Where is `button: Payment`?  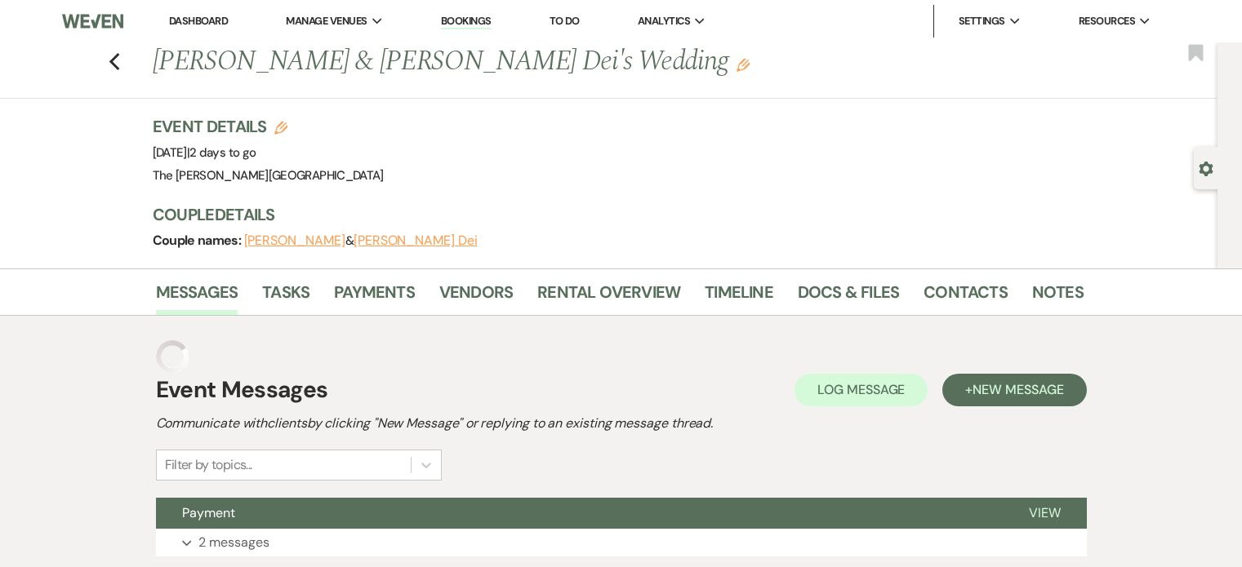
button: Payment is located at coordinates (579, 513).